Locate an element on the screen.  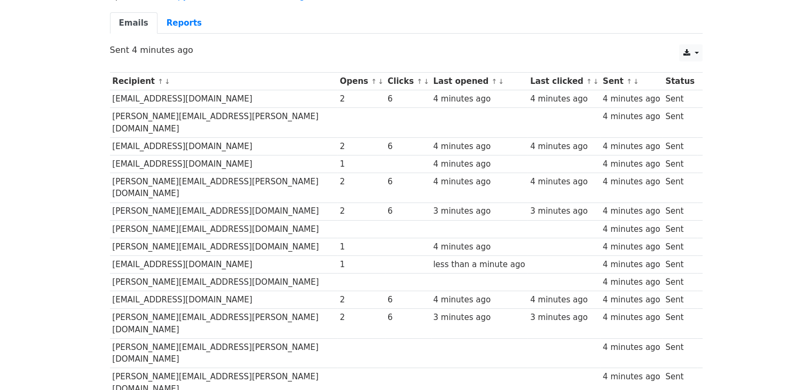
th: Last clicked is located at coordinates (564, 81).